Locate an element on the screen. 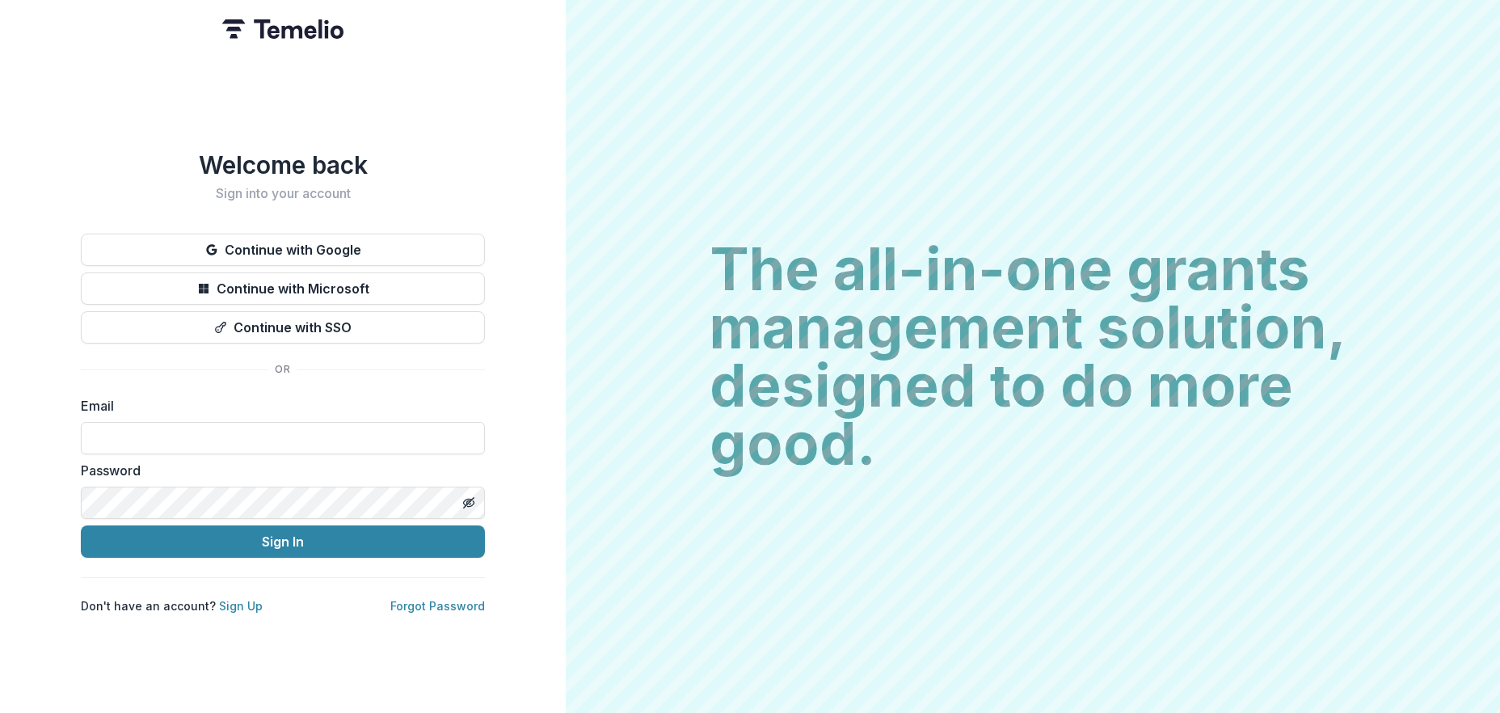  a: Sign Up is located at coordinates (241, 605).